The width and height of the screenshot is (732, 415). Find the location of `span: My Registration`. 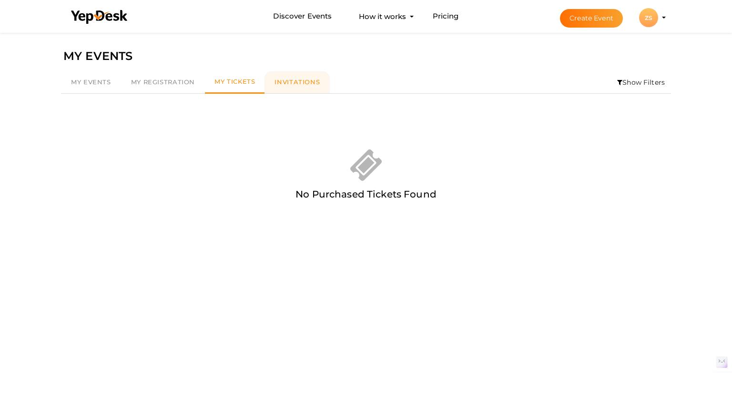

span: My Registration is located at coordinates (163, 82).